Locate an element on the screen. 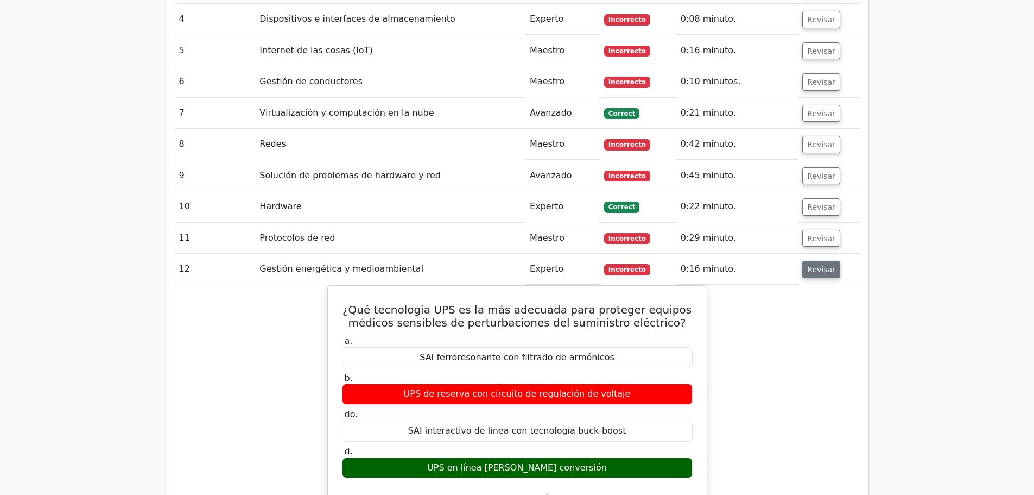 The width and height of the screenshot is (1034, 495). font: 6 is located at coordinates (182, 81).